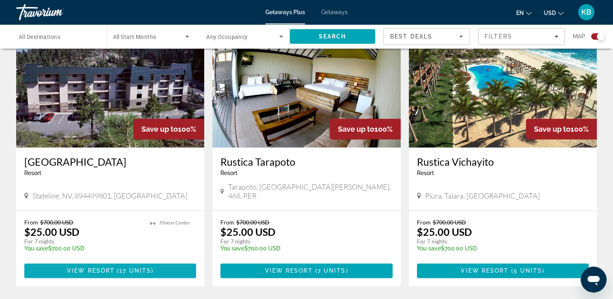  Describe the element at coordinates (499, 36) in the screenshot. I see `span: Filters` at that location.